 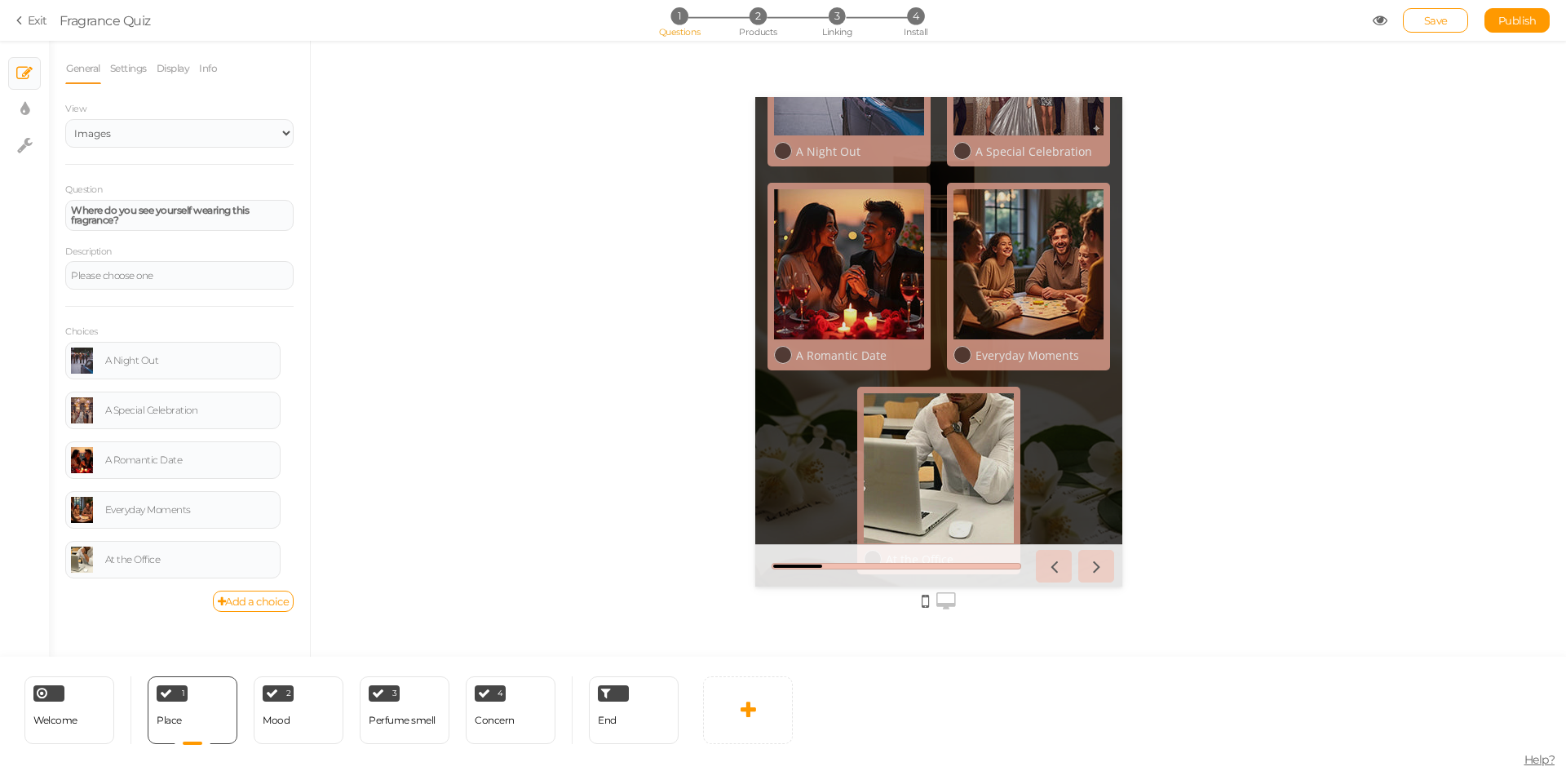 What do you see at coordinates (83, 69) in the screenshot?
I see `a: General` at bounding box center [83, 69].